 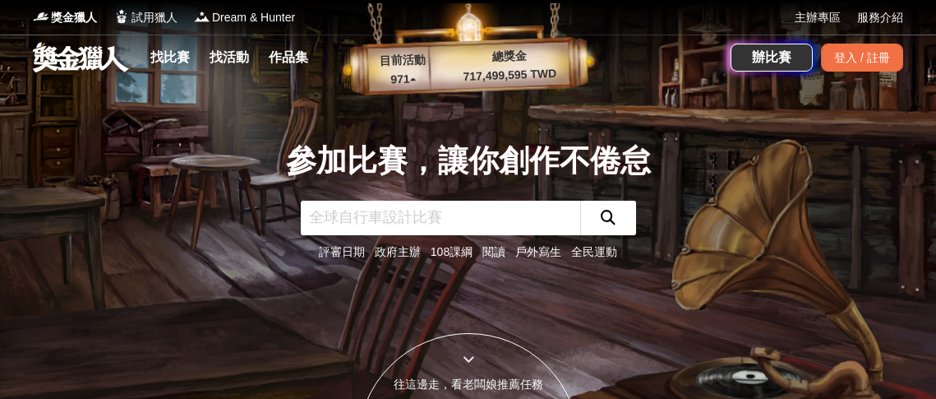 What do you see at coordinates (155, 17) in the screenshot?
I see `span: 試用獵人` at bounding box center [155, 17].